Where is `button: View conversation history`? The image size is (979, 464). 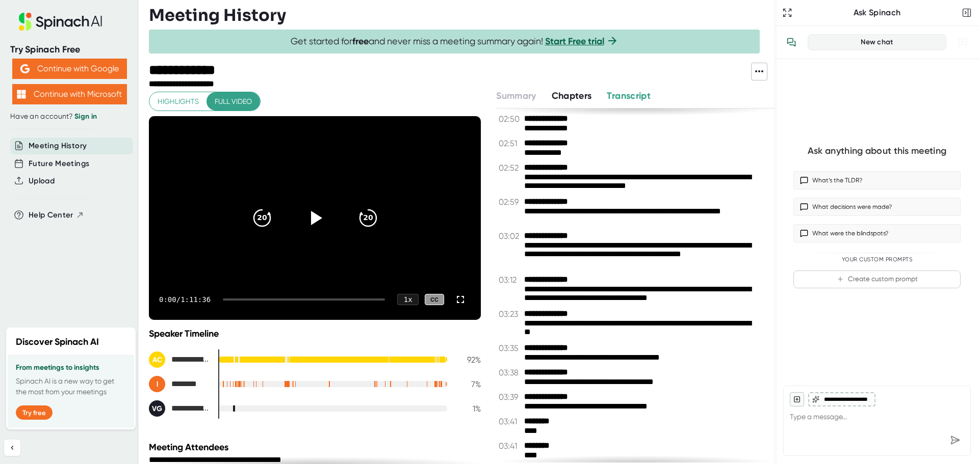 button: View conversation history is located at coordinates (791, 42).